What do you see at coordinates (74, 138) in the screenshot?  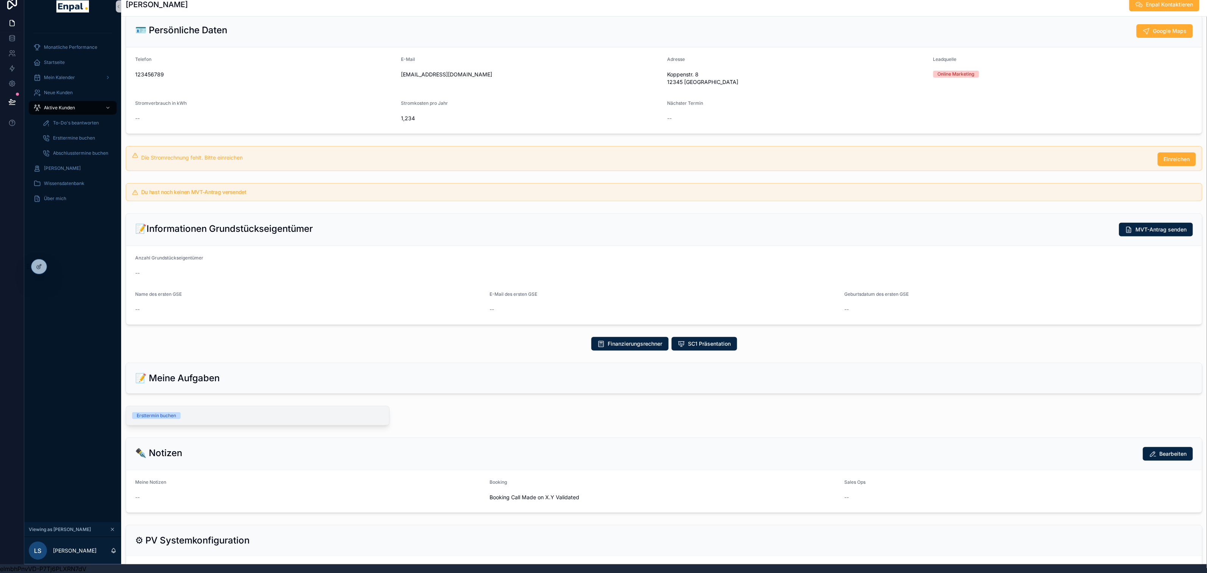 I see `span: Ersttermine buchen` at bounding box center [74, 138].